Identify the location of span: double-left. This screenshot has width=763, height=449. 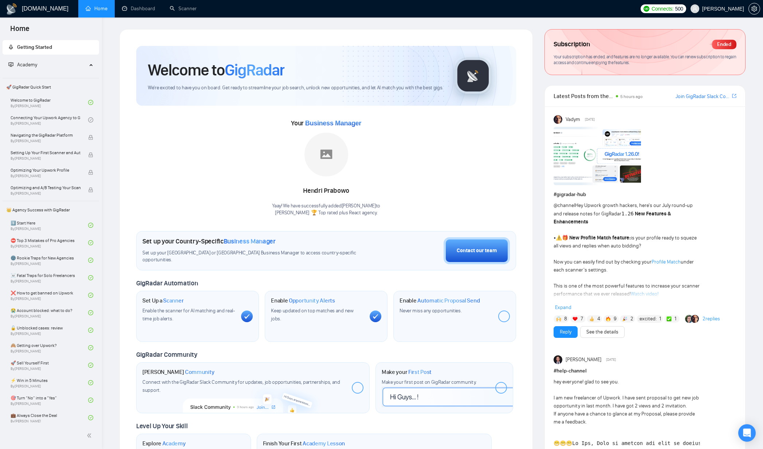
(90, 435).